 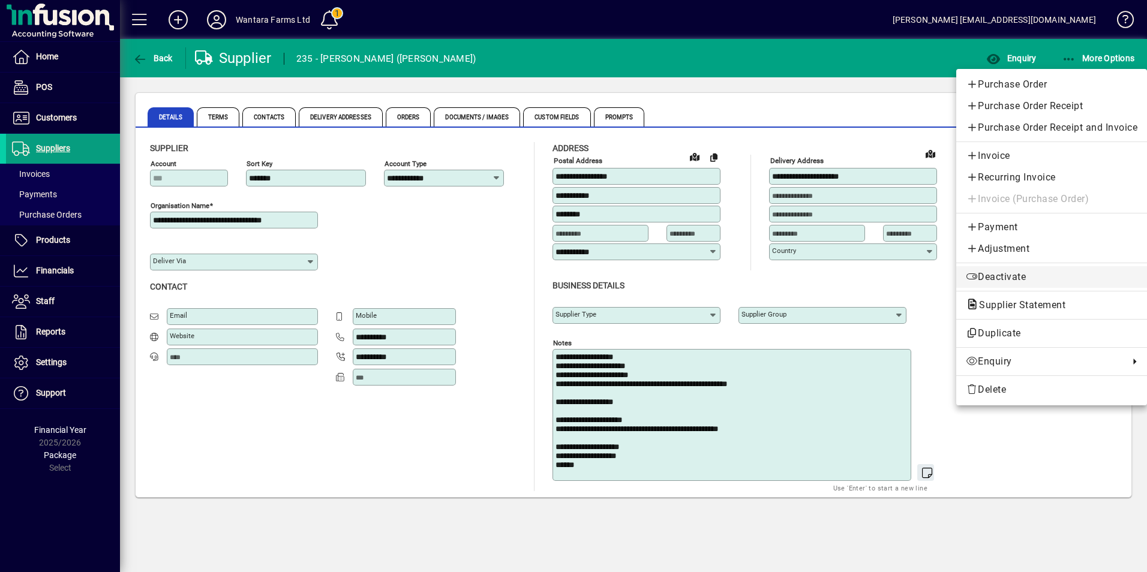 What do you see at coordinates (1052, 277) in the screenshot?
I see `span: Deactivate` at bounding box center [1052, 277].